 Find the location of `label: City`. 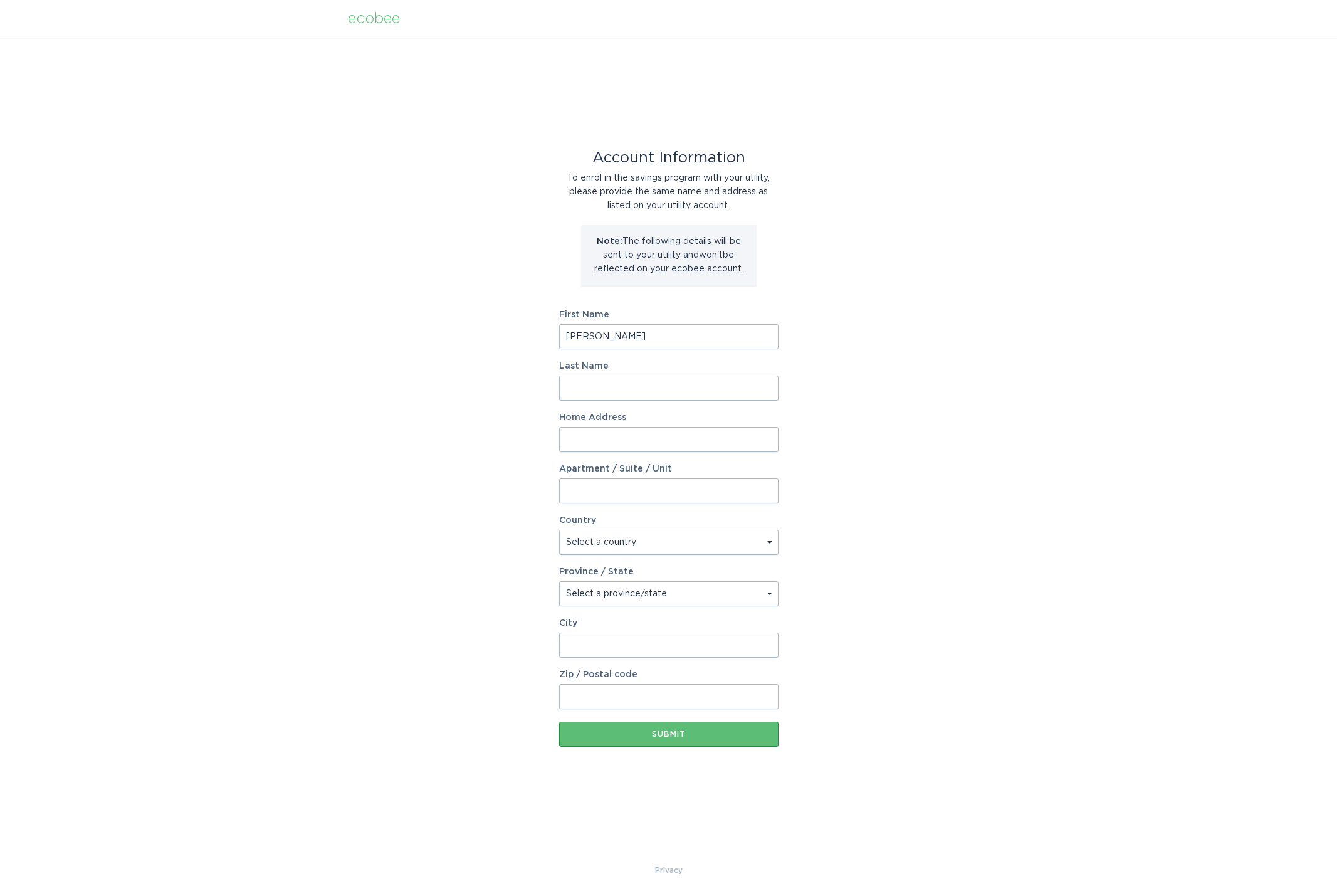

label: City is located at coordinates (669, 623).